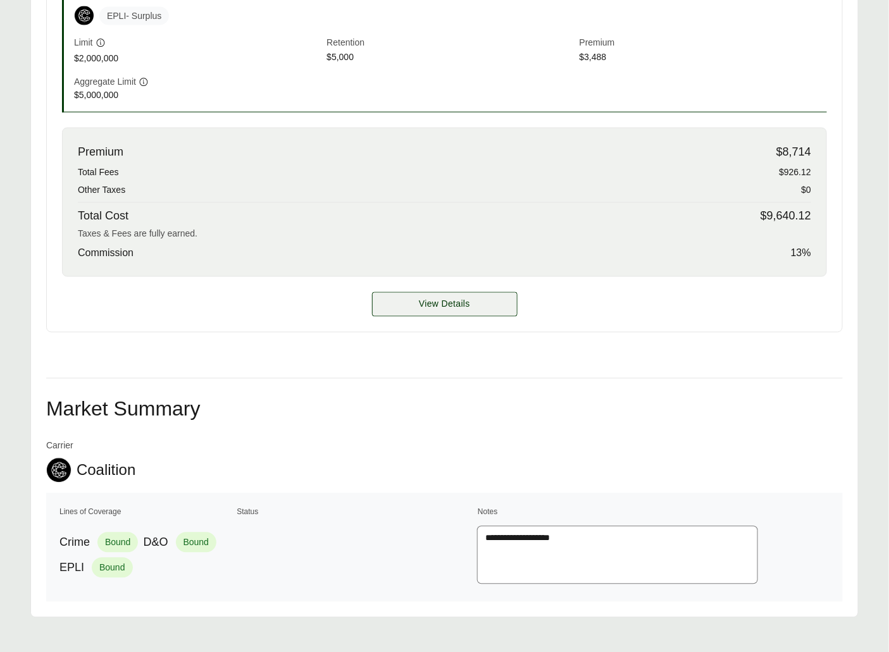  What do you see at coordinates (71, 568) in the screenshot?
I see `span: EPLI` at bounding box center [71, 568].